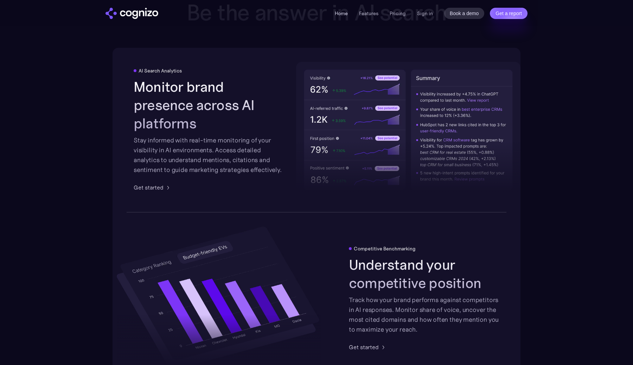 The width and height of the screenshot is (633, 365). Describe the element at coordinates (424, 315) in the screenshot. I see `div: Track how your brand performs against competitors in AI responses. Monitor share of voice, uncove...` at that location.